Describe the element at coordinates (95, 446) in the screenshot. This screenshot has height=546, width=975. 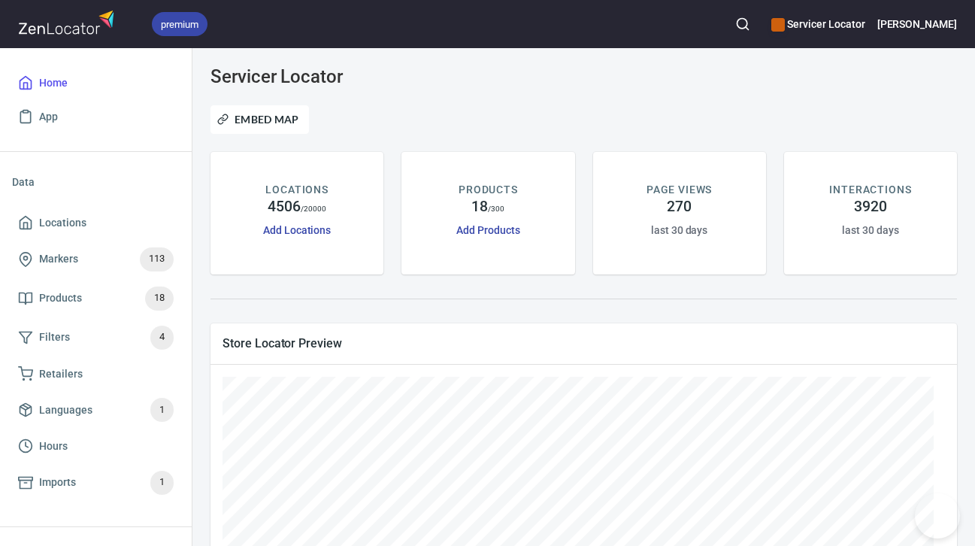
I see `a: Hours` at that location.